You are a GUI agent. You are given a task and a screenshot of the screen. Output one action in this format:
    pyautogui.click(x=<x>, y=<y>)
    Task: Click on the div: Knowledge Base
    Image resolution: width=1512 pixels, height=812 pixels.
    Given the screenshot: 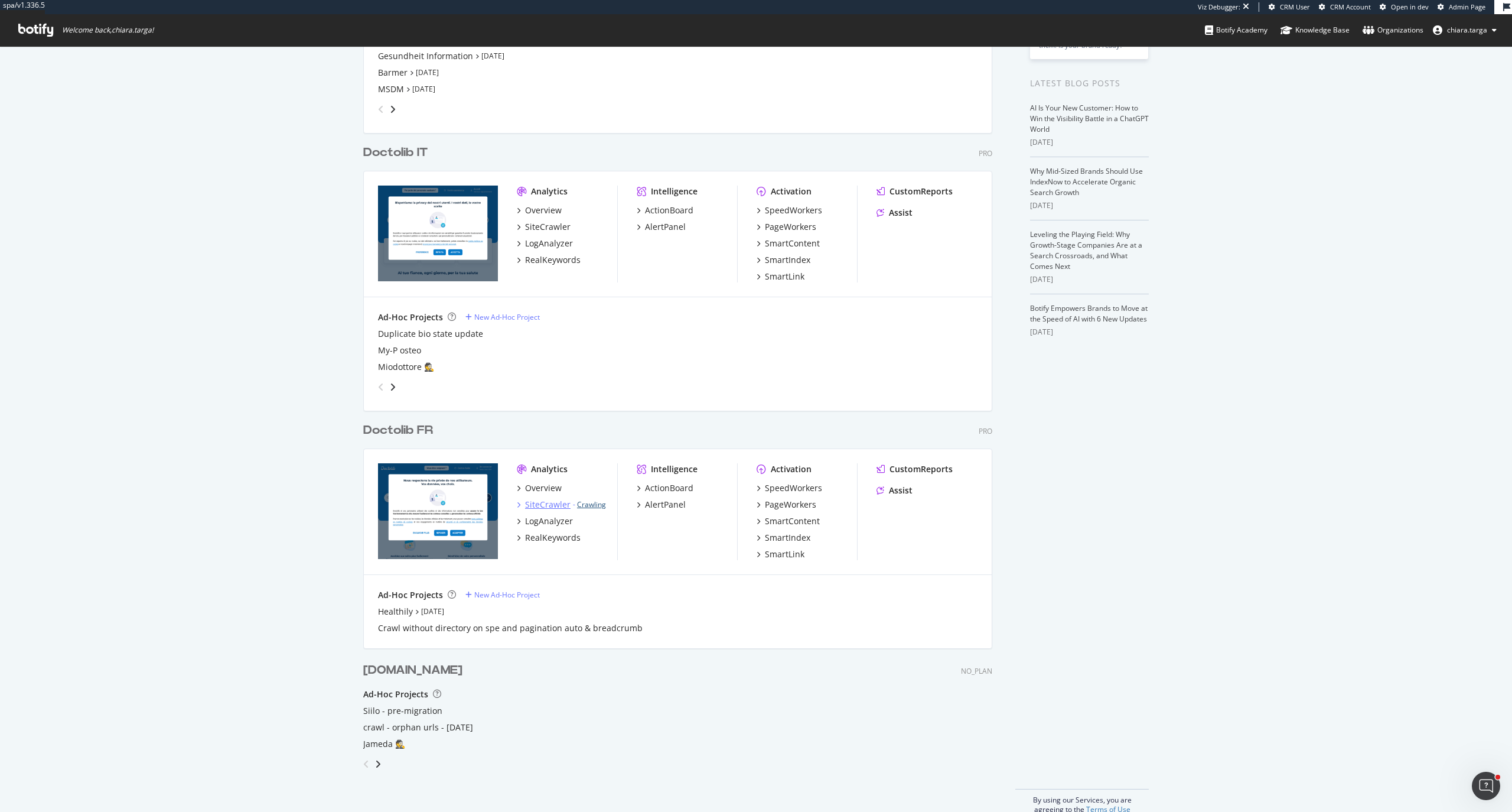 What is the action you would take?
    pyautogui.click(x=1314, y=30)
    